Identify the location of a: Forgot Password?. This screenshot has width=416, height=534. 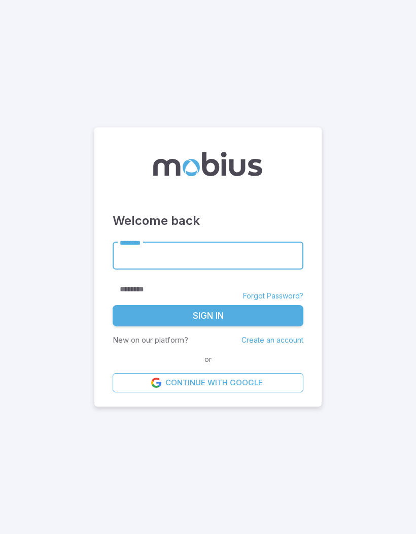
(273, 296).